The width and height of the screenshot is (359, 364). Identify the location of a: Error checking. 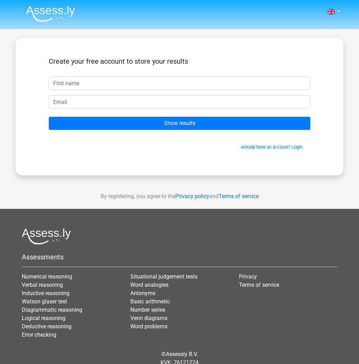
(39, 334).